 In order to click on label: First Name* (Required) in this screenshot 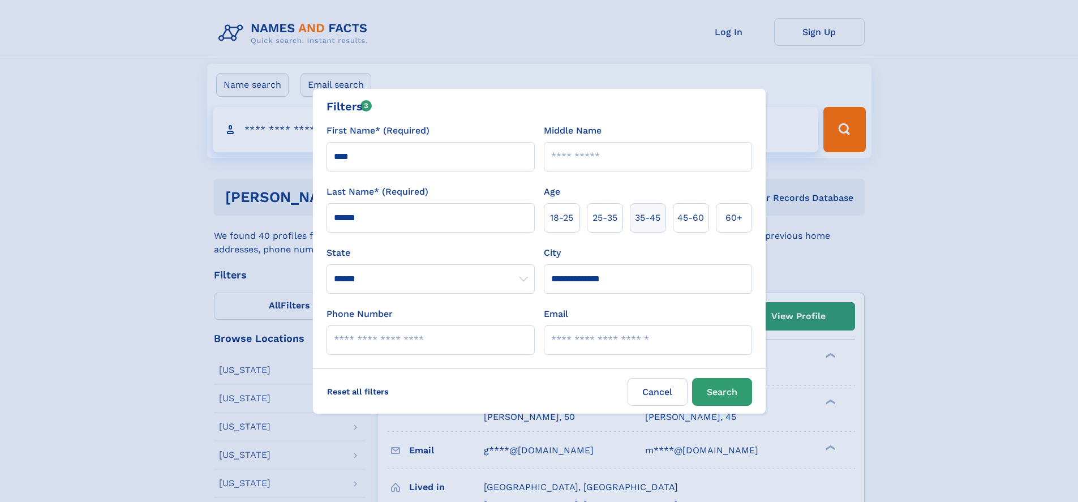, I will do `click(378, 131)`.